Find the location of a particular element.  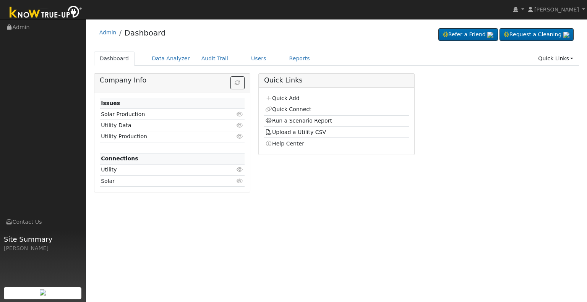

a: Reports is located at coordinates (300, 58).